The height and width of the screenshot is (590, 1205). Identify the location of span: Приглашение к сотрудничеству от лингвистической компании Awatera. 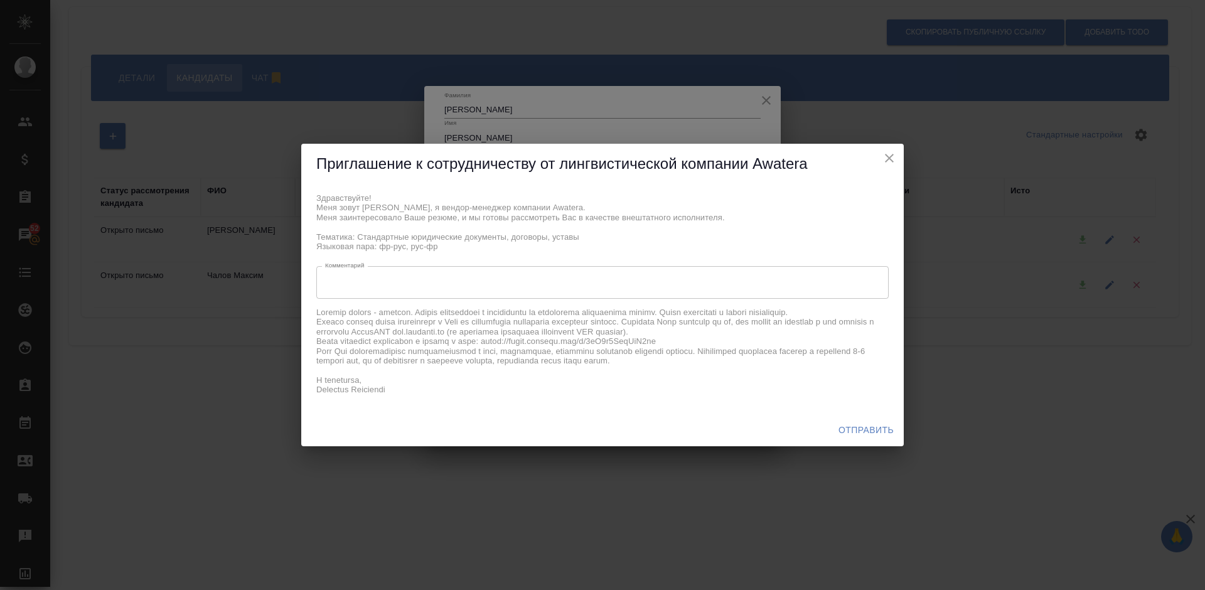
(562, 163).